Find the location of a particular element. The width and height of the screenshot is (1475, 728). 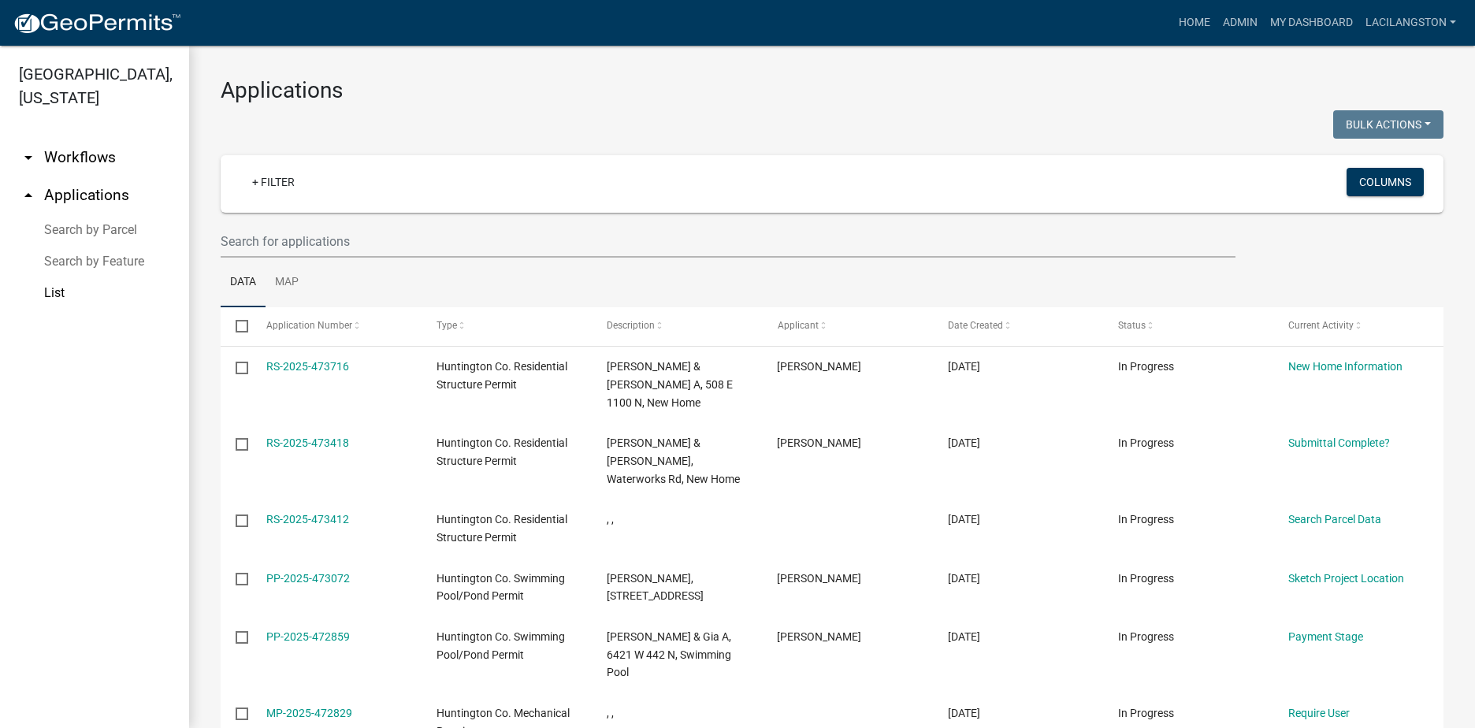

datatable-header-cell: Select is located at coordinates (236, 326).